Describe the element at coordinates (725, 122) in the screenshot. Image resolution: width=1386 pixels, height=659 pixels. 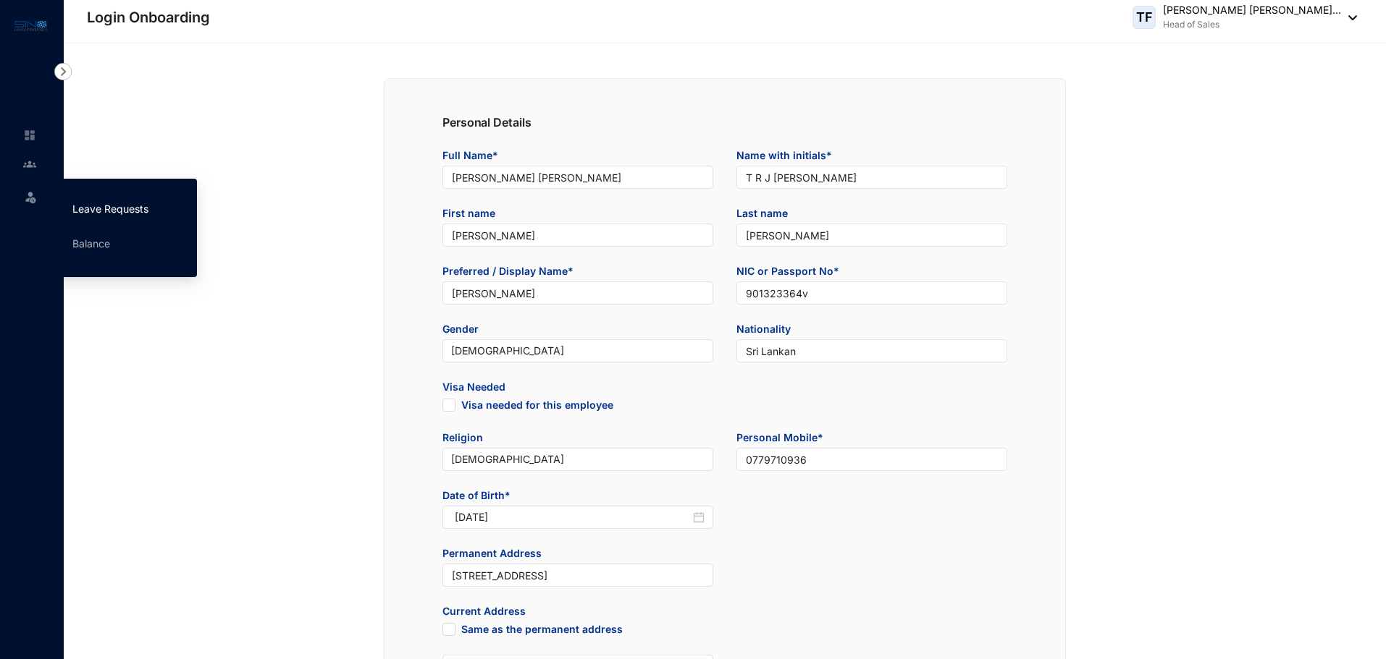
I see `p: Personal Details` at that location.